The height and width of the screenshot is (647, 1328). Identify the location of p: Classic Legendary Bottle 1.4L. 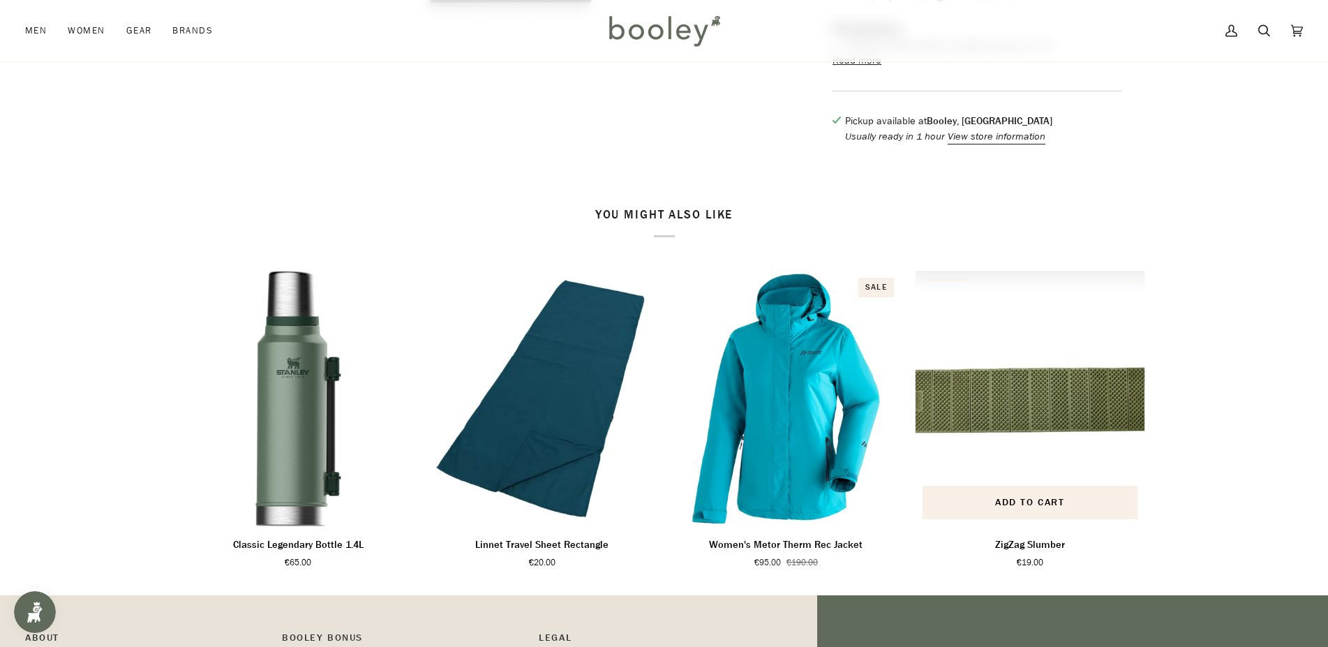
(298, 545).